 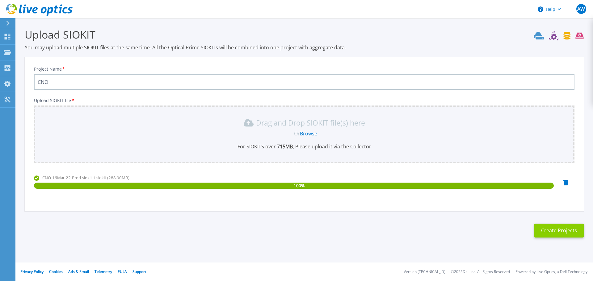 I want to click on p: You may upload multiple SIOKIT files at the same time. All the Optical Prime SIOKITs will be comb..., so click(x=304, y=48).